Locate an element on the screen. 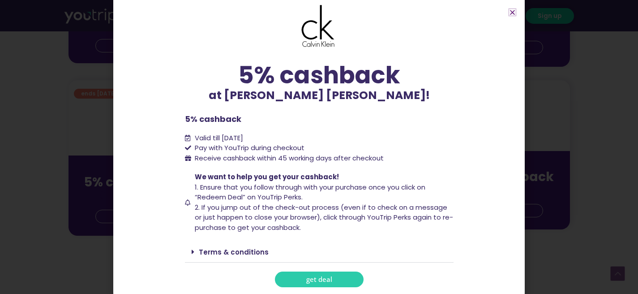  span: Pay with YouTrip during checkout is located at coordinates (249, 148).